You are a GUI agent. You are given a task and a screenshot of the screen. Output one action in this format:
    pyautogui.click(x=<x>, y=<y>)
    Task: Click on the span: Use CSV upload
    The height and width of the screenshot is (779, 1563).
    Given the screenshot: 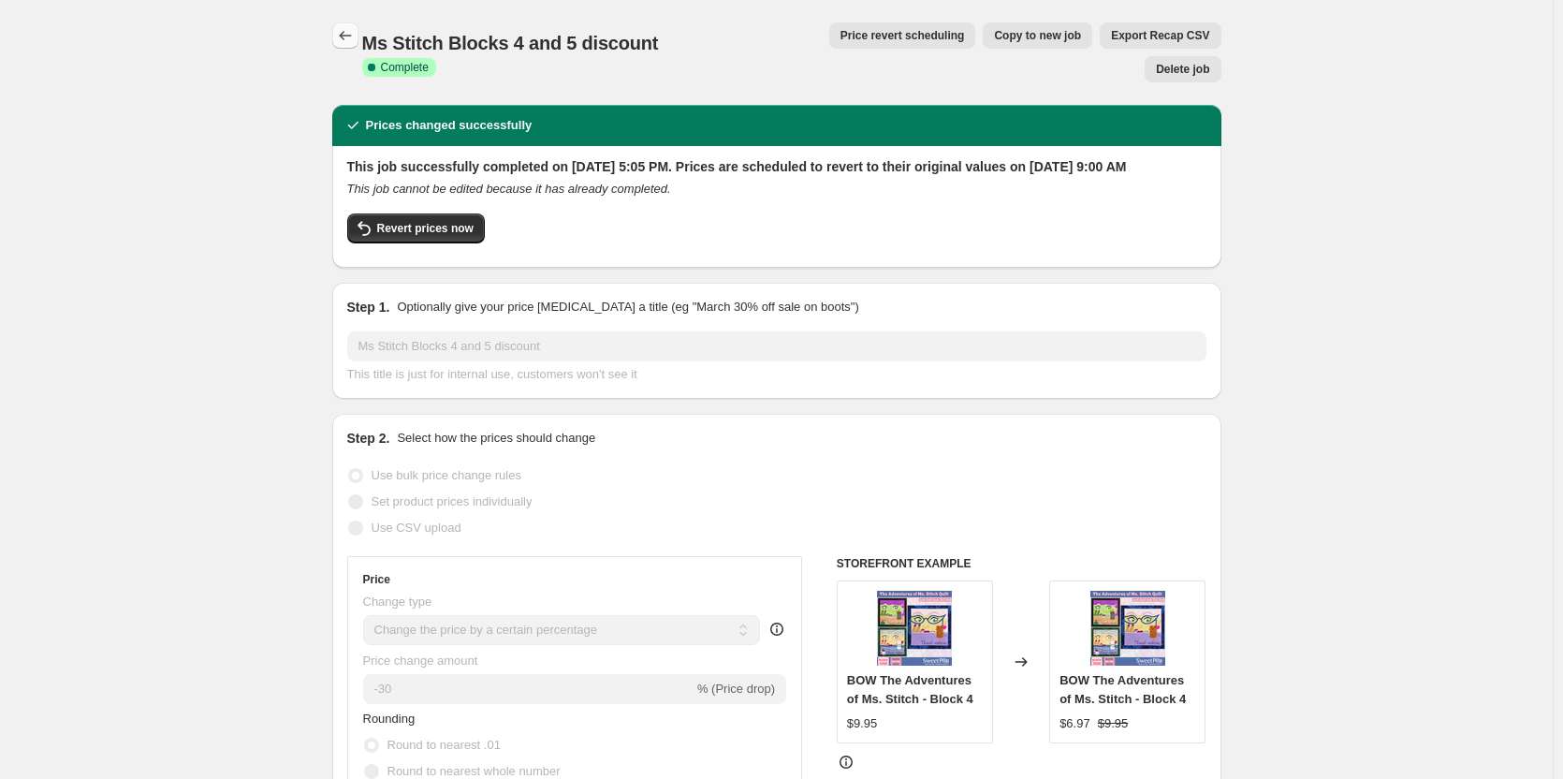 What is the action you would take?
    pyautogui.click(x=417, y=527)
    